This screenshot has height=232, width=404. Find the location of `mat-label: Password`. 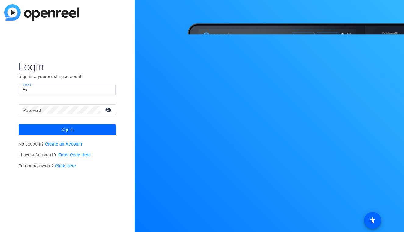

mat-label: Password is located at coordinates (32, 111).